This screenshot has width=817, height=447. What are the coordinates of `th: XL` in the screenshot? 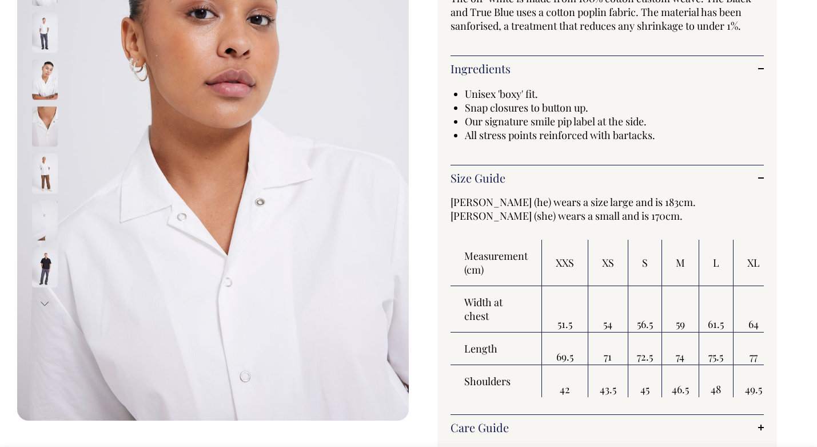 It's located at (754, 262).